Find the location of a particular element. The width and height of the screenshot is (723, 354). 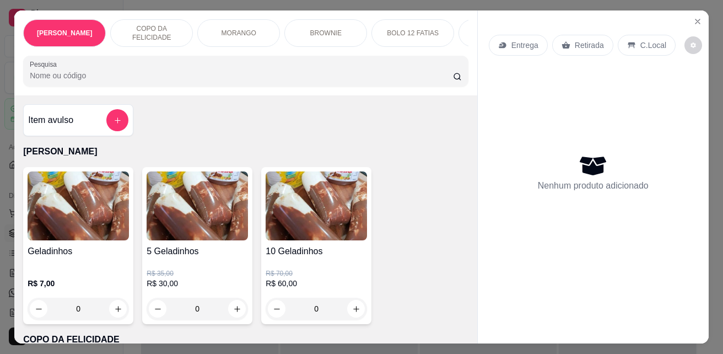

p: R$ 7,00 is located at coordinates (78, 283).